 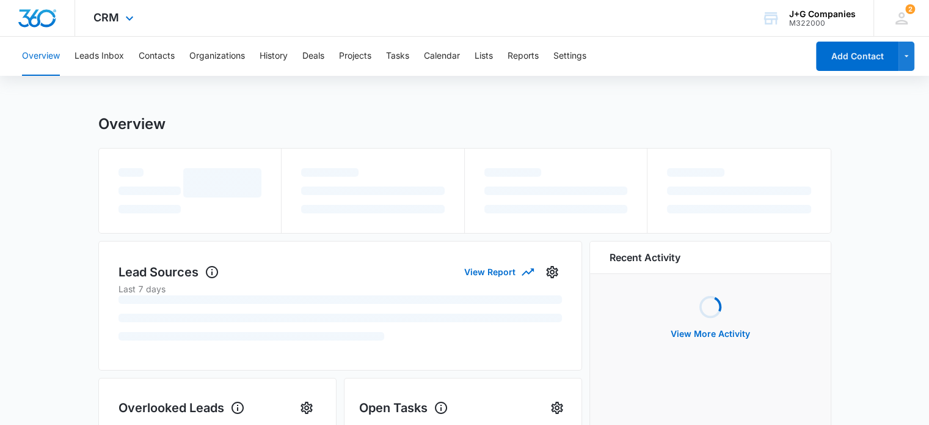 What do you see at coordinates (132, 124) in the screenshot?
I see `h1: Overview` at bounding box center [132, 124].